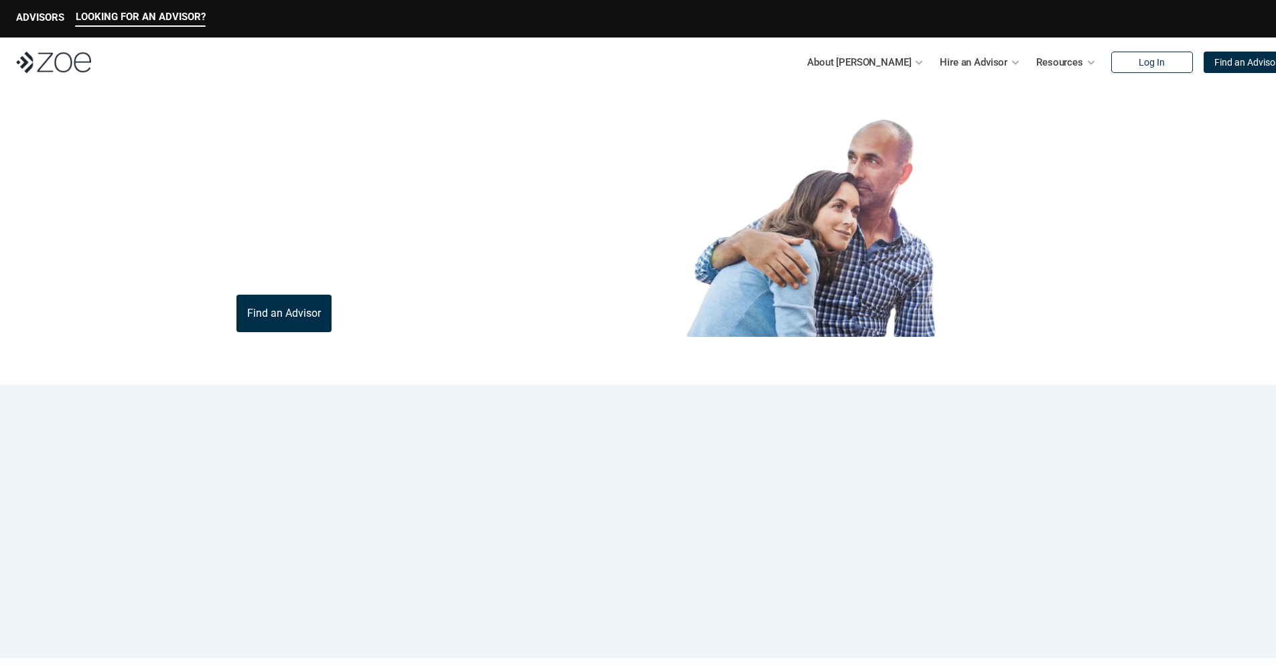 The width and height of the screenshot is (1276, 665). I want to click on p: Resources, so click(1059, 62).